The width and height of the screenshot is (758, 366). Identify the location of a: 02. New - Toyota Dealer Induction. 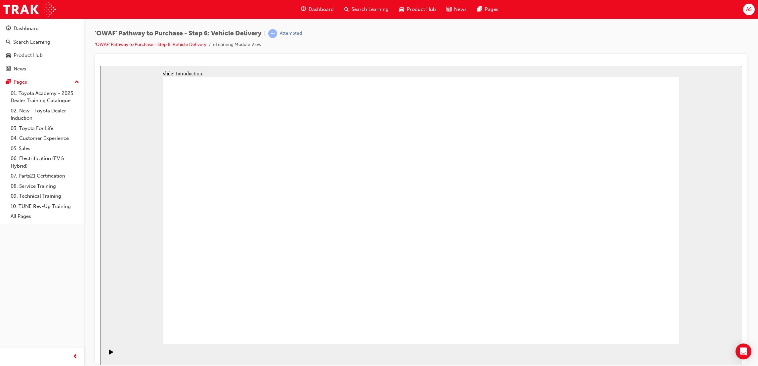
(45, 114).